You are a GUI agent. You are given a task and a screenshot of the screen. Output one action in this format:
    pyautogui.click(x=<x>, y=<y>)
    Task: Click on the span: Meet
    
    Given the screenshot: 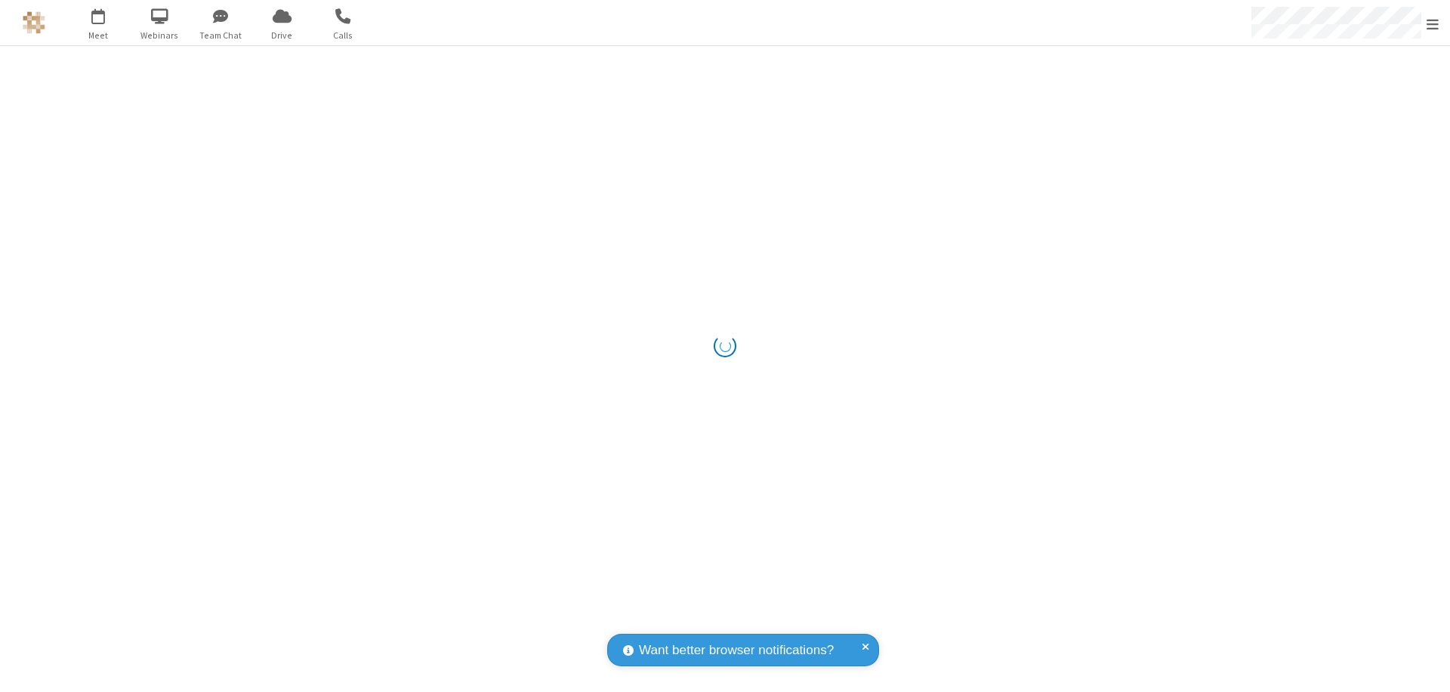 What is the action you would take?
    pyautogui.click(x=98, y=35)
    